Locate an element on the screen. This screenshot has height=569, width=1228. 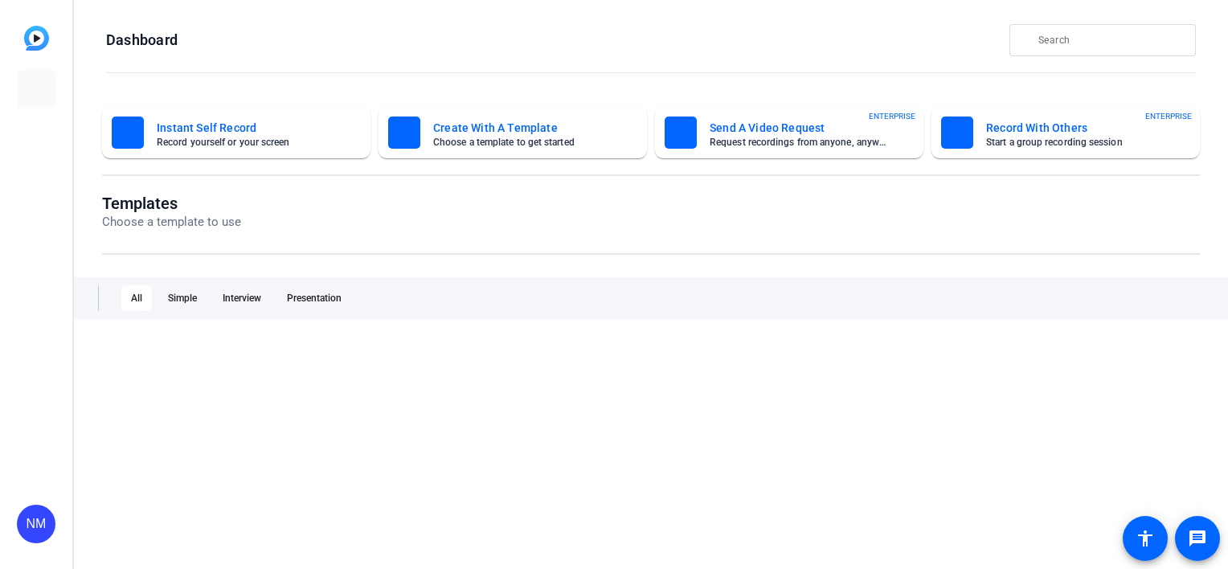
div: NM is located at coordinates (36, 524).